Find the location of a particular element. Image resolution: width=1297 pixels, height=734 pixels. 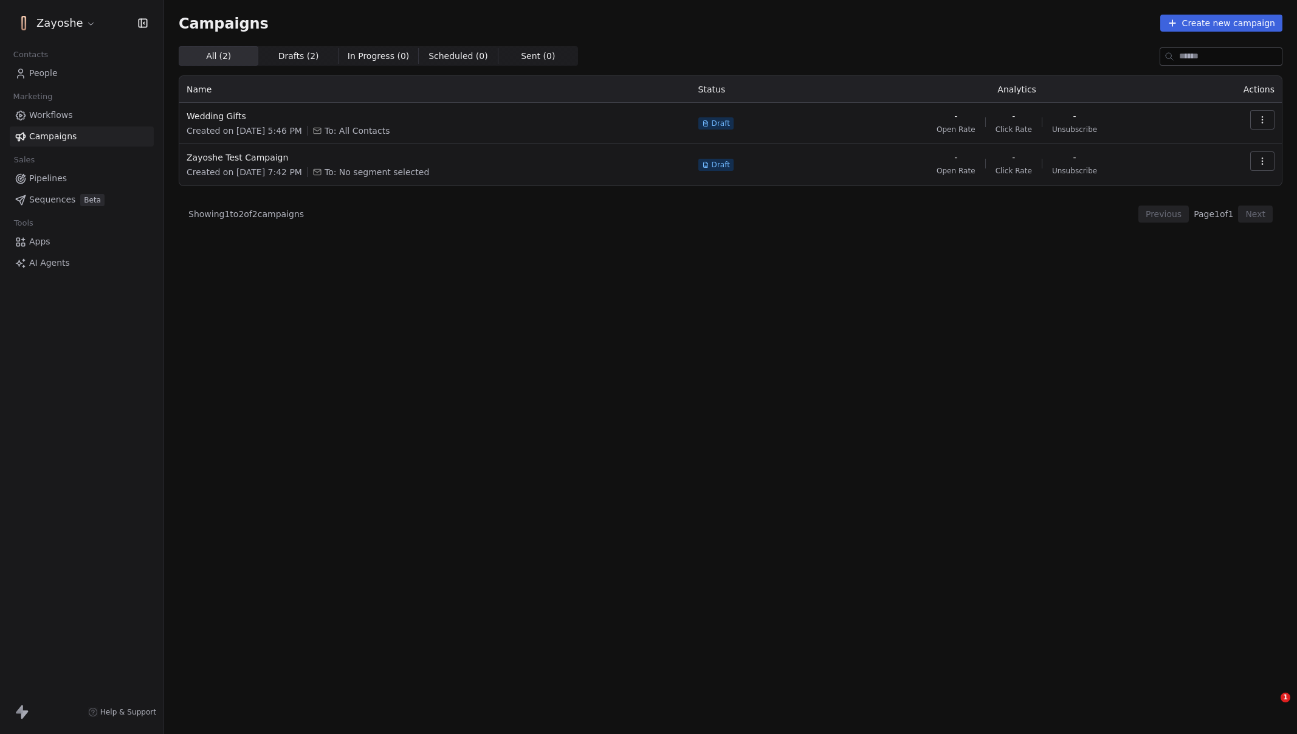

th: Actions is located at coordinates (1237, 89).